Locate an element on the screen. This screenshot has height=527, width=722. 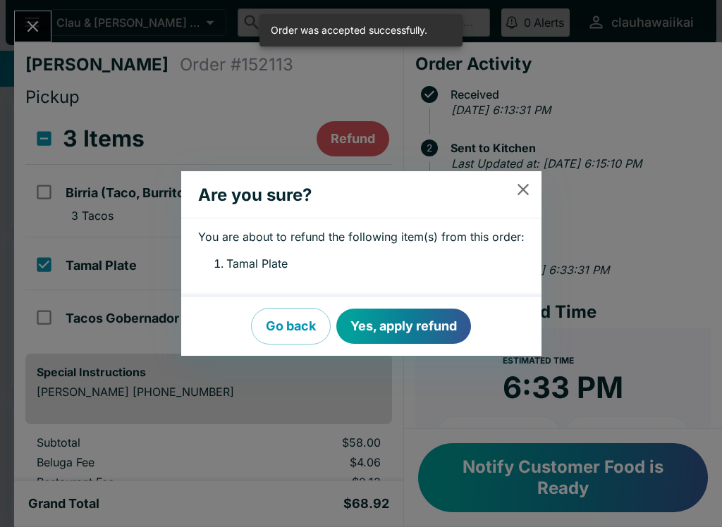
h2: Are you sure? is located at coordinates (347, 195).